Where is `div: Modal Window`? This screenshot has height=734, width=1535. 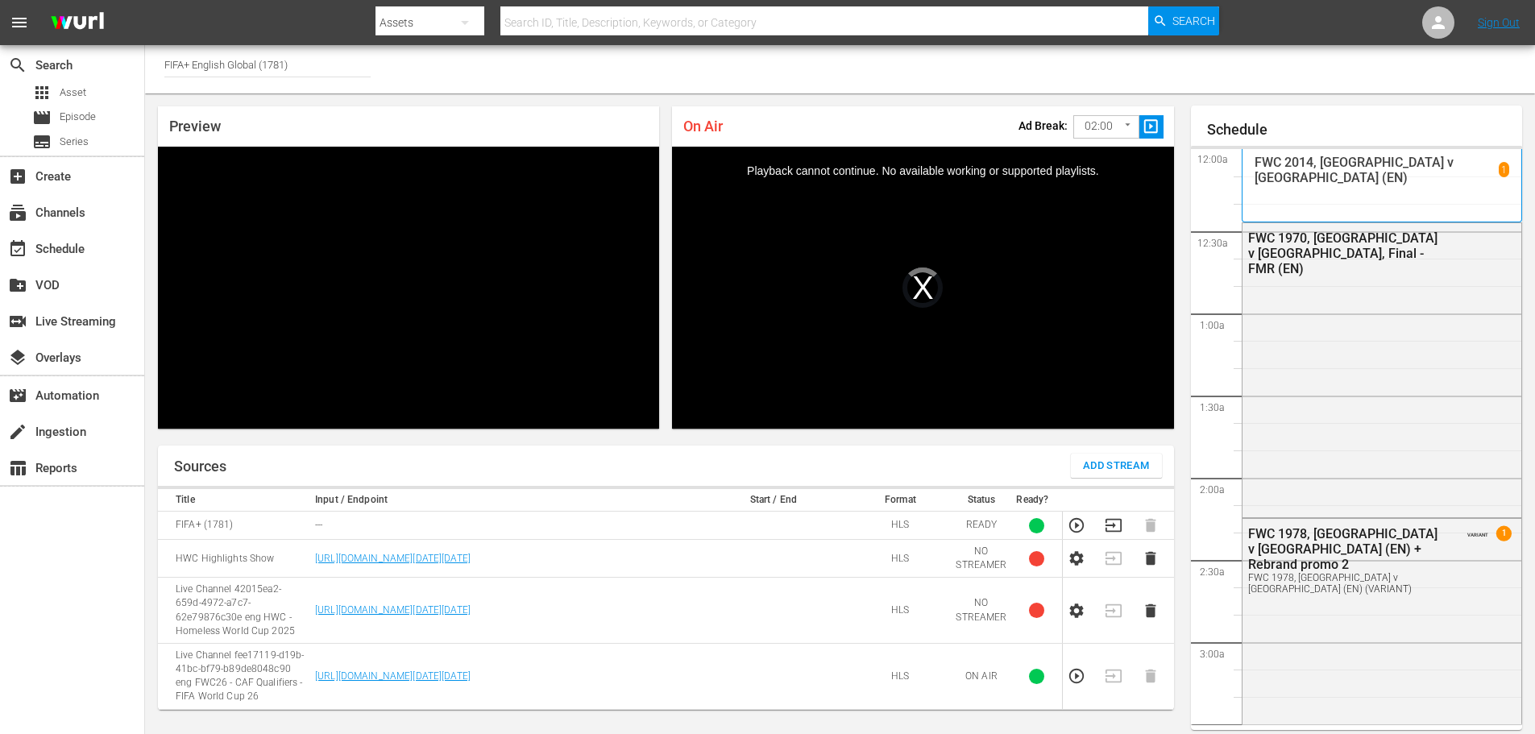 div: Modal Window is located at coordinates (922, 288).